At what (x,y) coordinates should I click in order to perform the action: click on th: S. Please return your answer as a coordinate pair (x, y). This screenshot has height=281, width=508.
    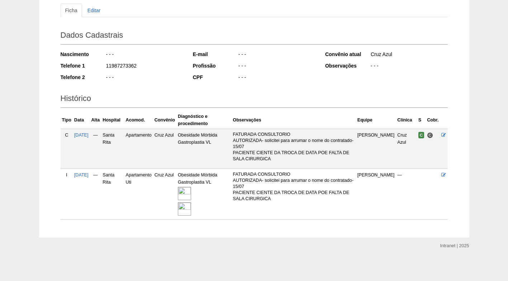
    Looking at the image, I should click on (422, 120).